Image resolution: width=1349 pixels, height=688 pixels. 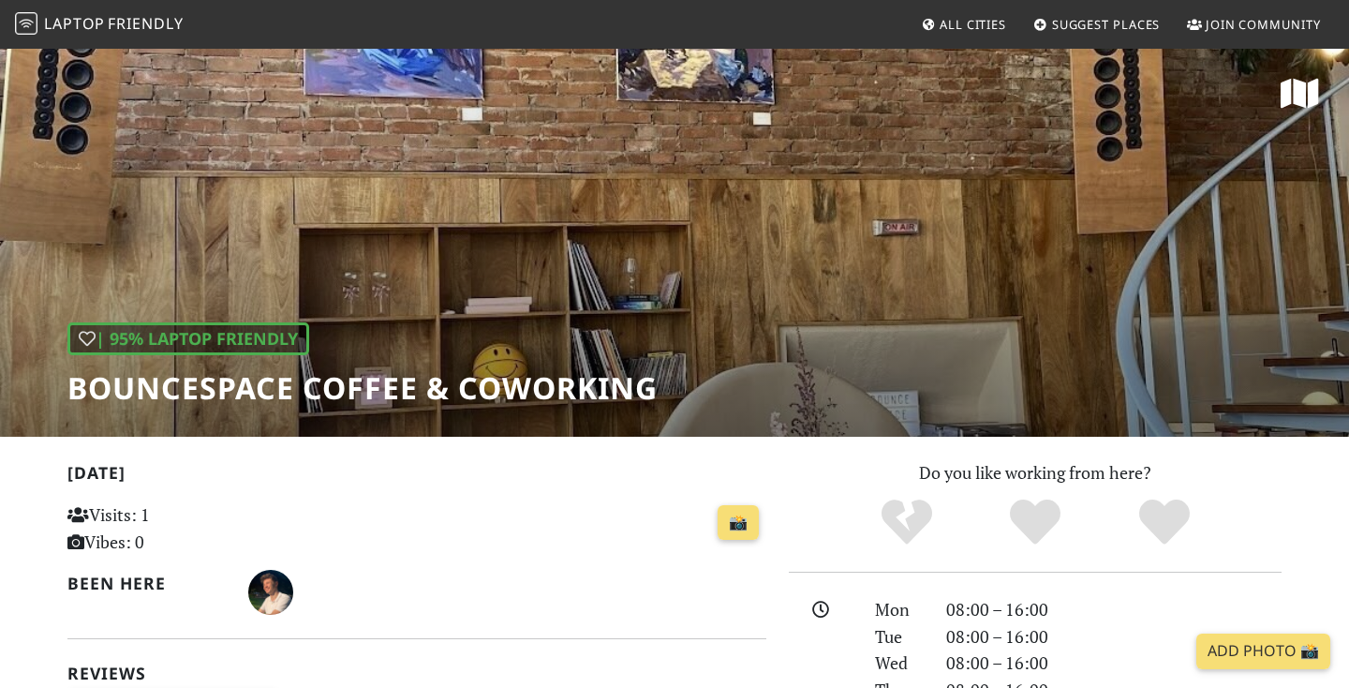 What do you see at coordinates (963, 24) in the screenshot?
I see `a: All Cities` at bounding box center [963, 24].